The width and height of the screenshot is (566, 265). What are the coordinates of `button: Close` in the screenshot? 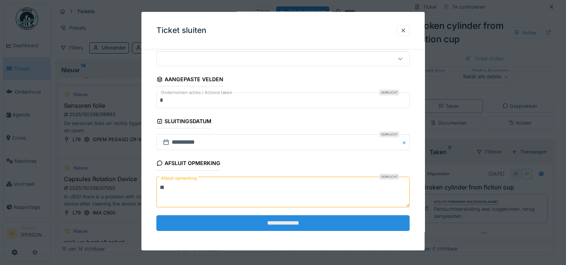 It's located at (405, 142).